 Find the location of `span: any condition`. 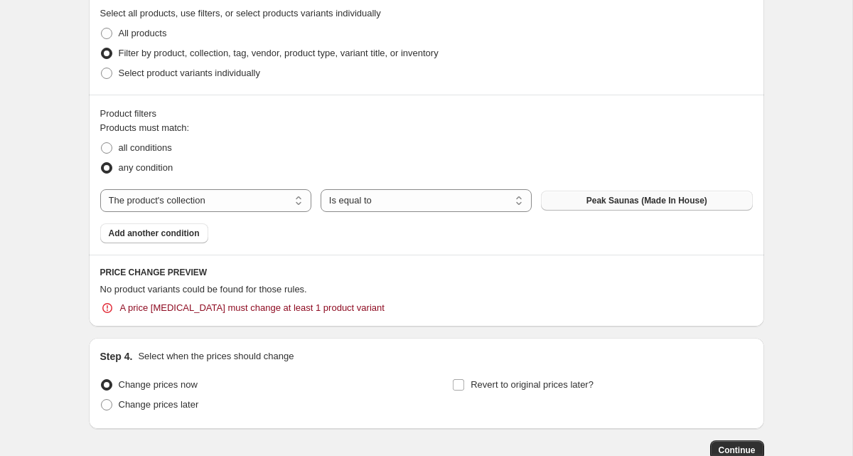

span: any condition is located at coordinates (146, 167).